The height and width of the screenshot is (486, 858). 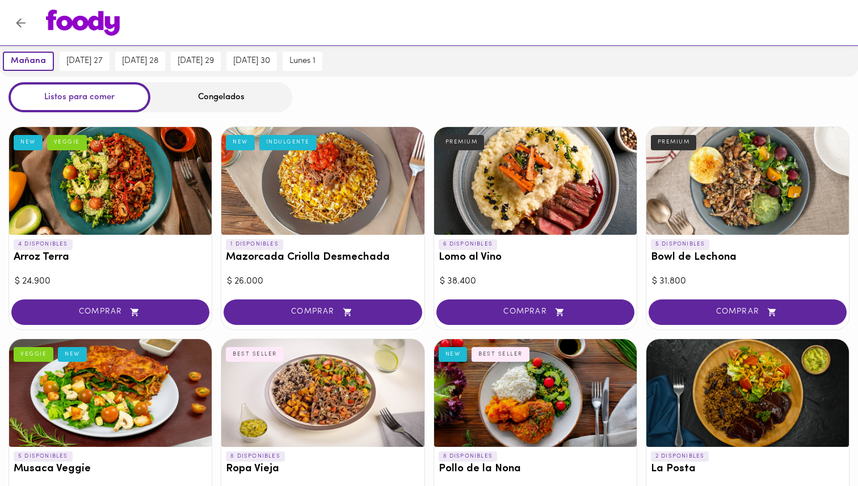 What do you see at coordinates (747, 181) in the screenshot?
I see `div: Bowl de Lechona` at bounding box center [747, 181].